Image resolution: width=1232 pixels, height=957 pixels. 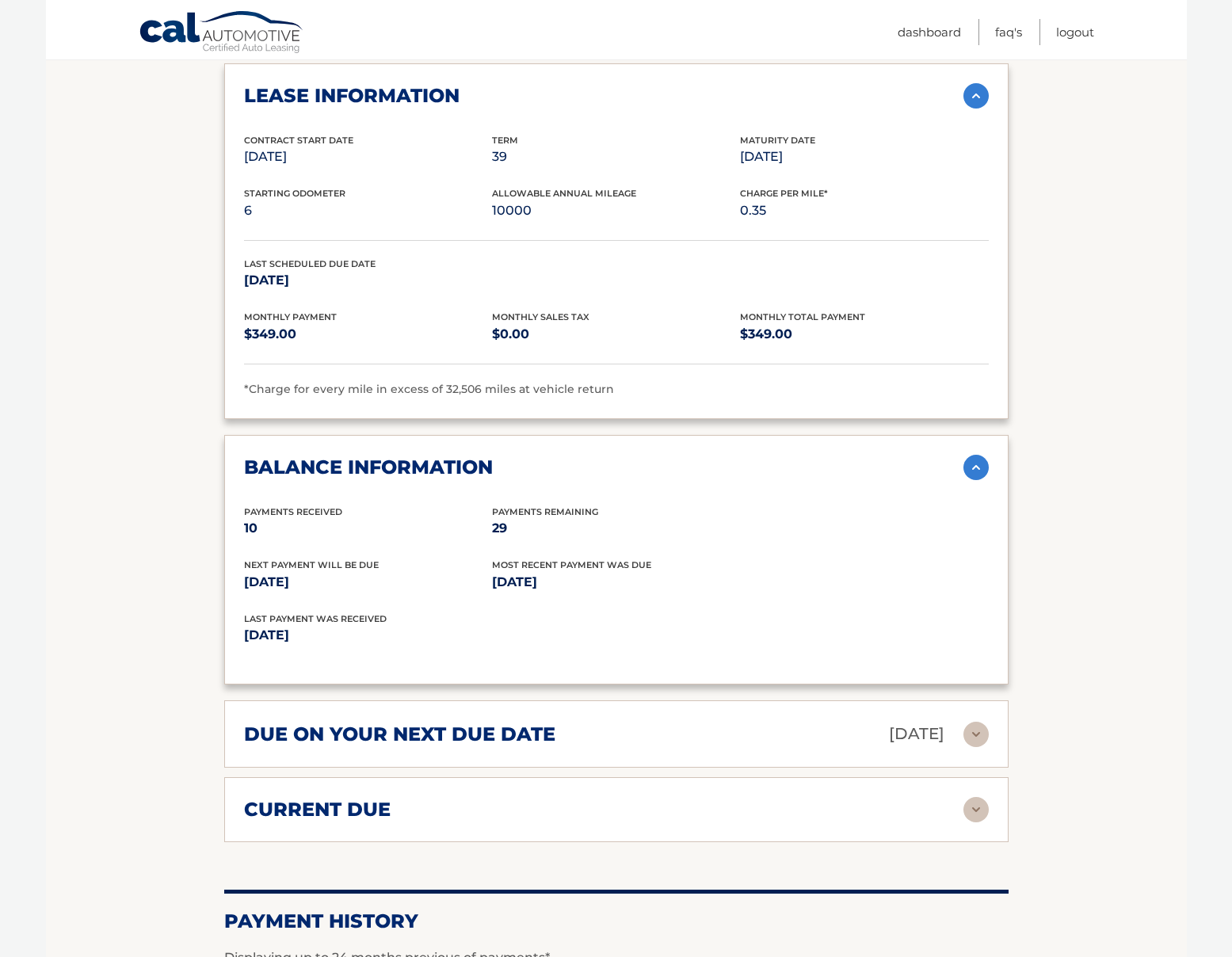 What do you see at coordinates (399, 734) in the screenshot?
I see `h2: due on your next due date` at bounding box center [399, 734].